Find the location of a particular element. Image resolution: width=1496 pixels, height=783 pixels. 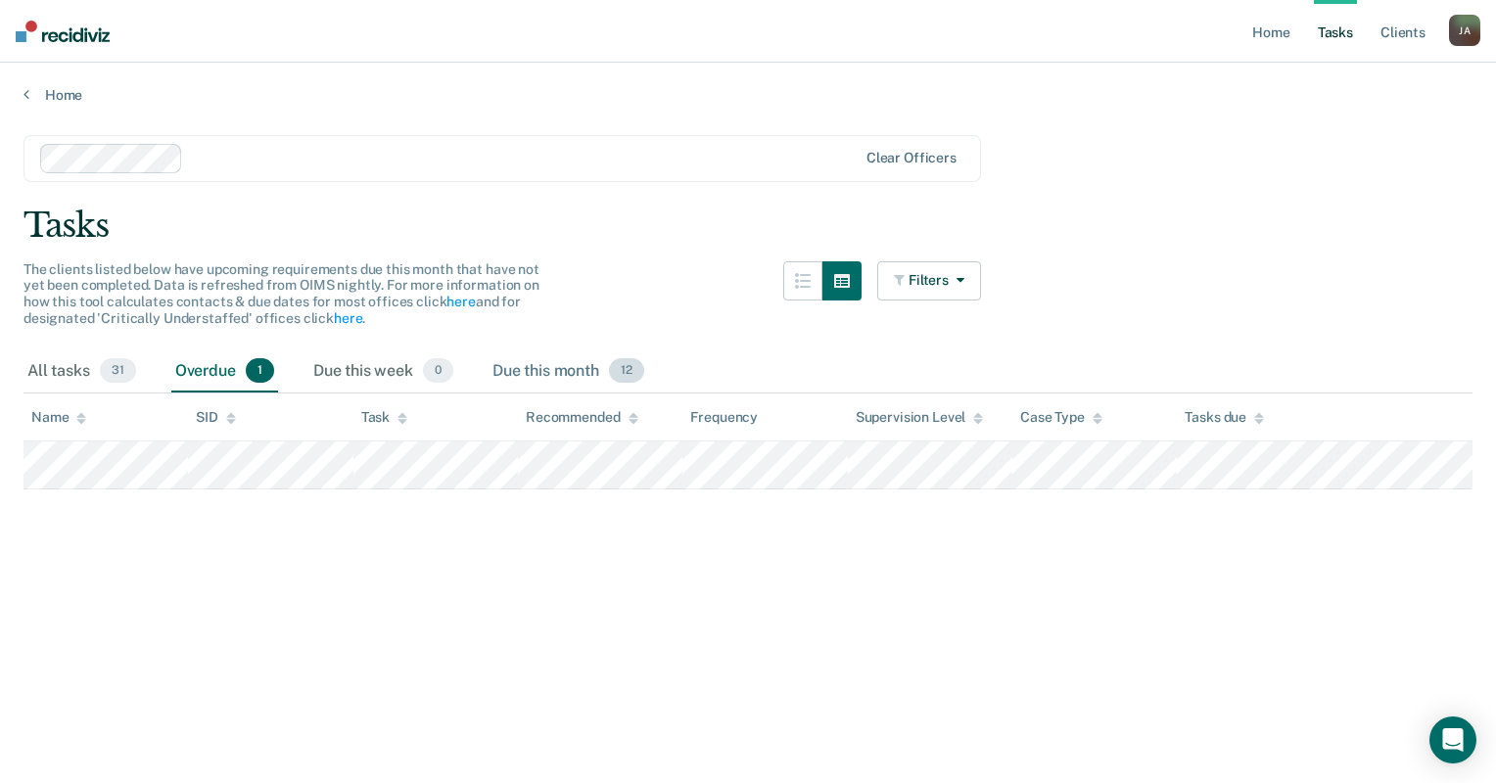

div: Due this week0 is located at coordinates (383, 372).